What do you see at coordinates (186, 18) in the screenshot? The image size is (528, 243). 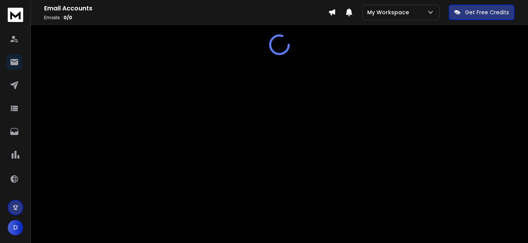 I see `p: Emails :` at bounding box center [186, 18].